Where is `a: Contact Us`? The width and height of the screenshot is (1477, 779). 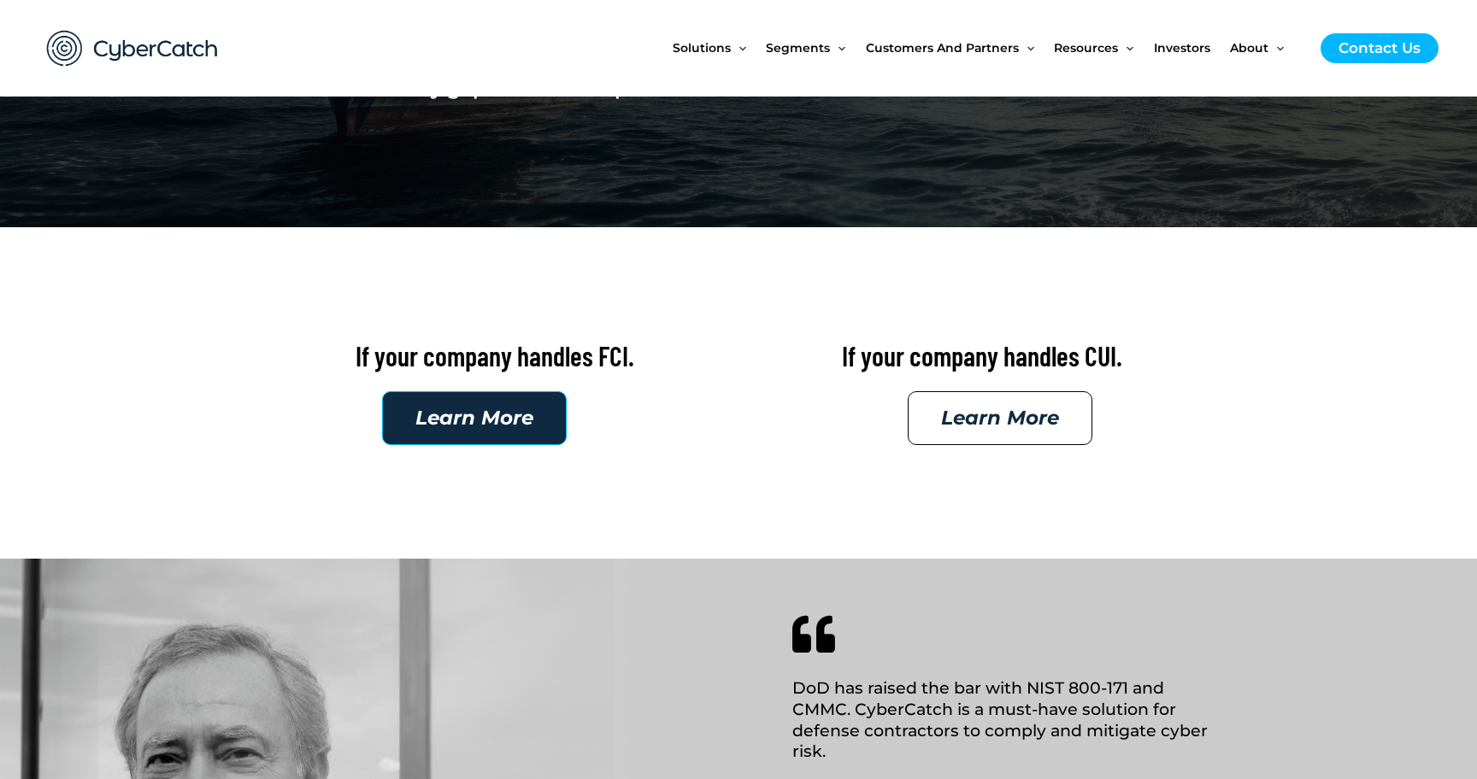
a: Contact Us is located at coordinates (1379, 48).